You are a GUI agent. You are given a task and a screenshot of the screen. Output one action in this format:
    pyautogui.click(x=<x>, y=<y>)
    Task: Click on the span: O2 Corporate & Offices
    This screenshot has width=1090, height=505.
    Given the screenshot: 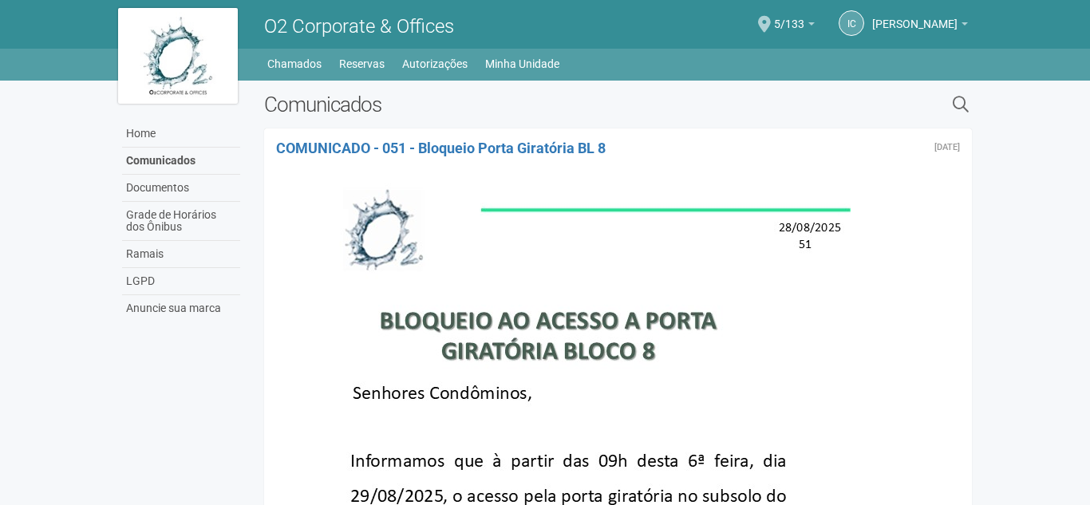 What is the action you would take?
    pyautogui.click(x=359, y=26)
    